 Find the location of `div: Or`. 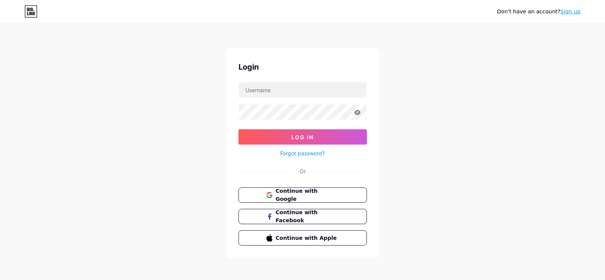

div: Or is located at coordinates (302, 171).